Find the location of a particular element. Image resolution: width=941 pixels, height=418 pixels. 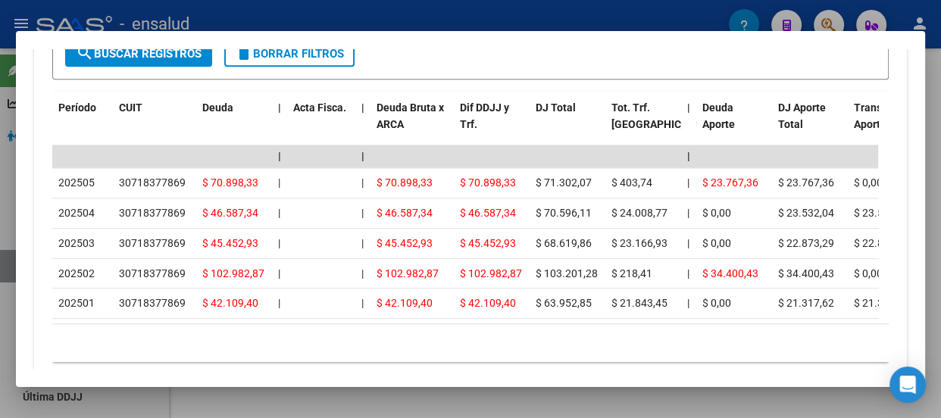

span: DJ Total is located at coordinates (555, 108).